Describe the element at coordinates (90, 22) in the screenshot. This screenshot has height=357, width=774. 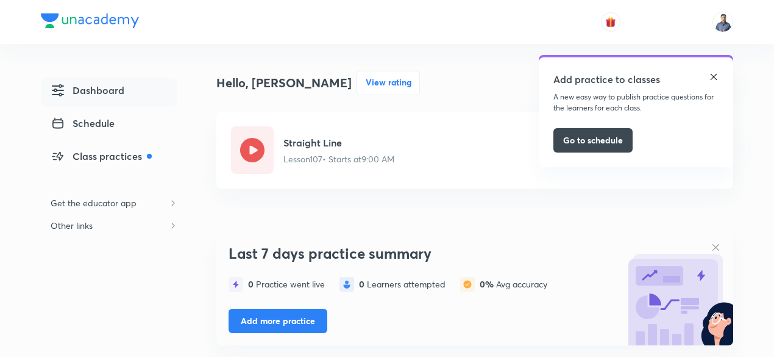
I see `a: Company Logo` at that location.